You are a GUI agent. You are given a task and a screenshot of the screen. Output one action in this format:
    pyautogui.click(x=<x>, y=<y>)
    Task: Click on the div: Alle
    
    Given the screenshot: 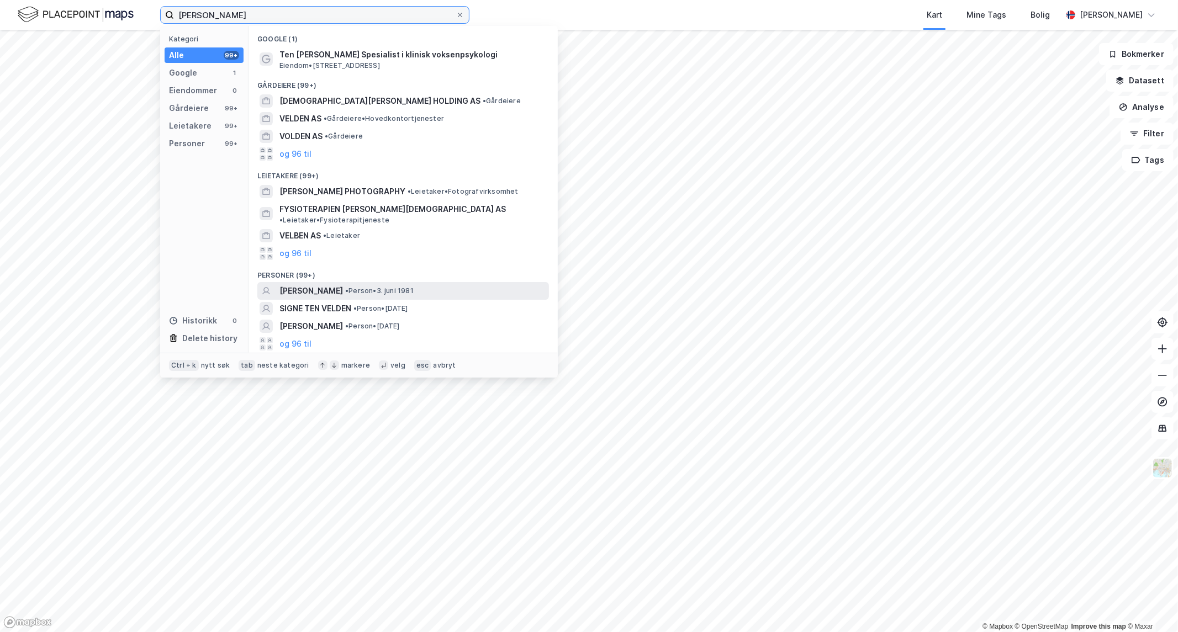 What is the action you would take?
    pyautogui.click(x=176, y=55)
    